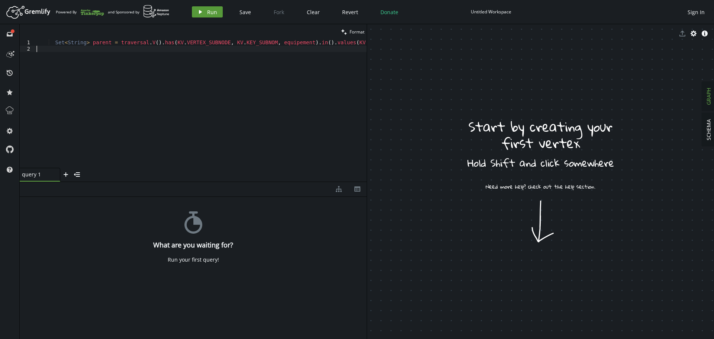 This screenshot has height=339, width=714. What do you see at coordinates (156, 11) in the screenshot?
I see `img: AWS Neptune` at bounding box center [156, 11].